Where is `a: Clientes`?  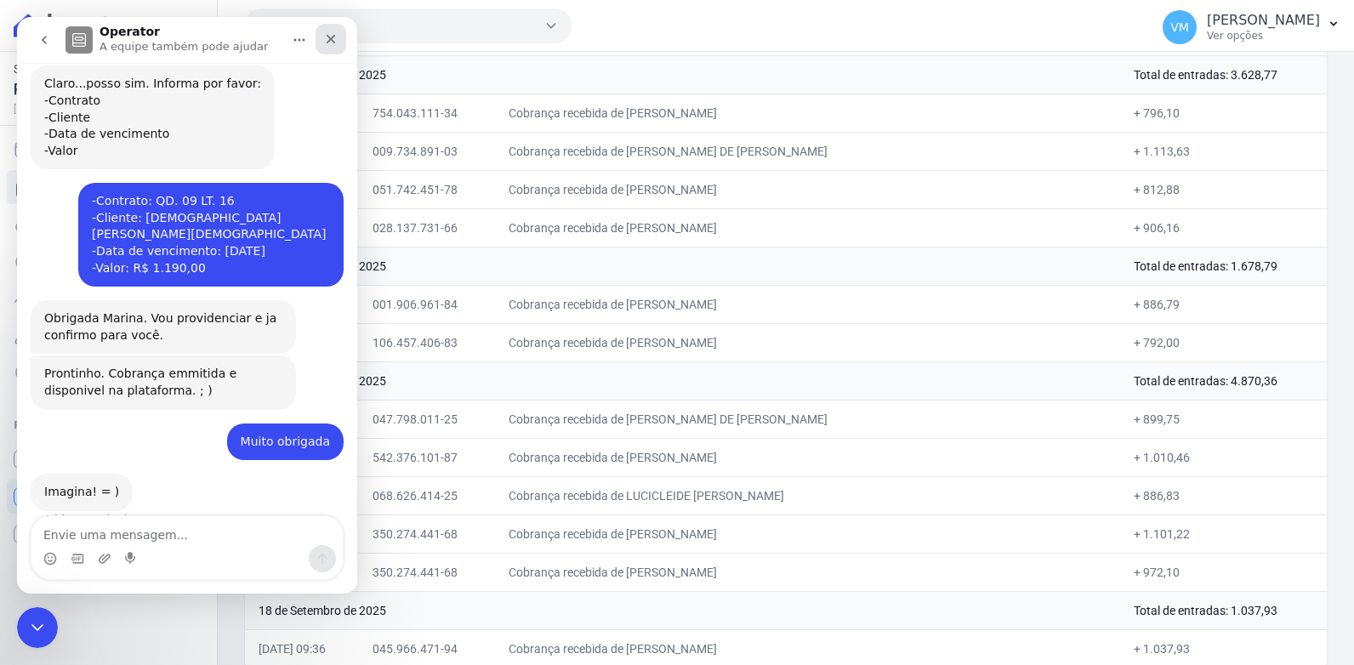 a: Clientes is located at coordinates (108, 337).